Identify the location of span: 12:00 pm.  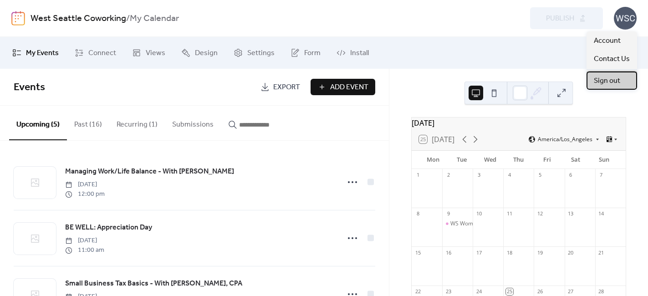
(85, 194).